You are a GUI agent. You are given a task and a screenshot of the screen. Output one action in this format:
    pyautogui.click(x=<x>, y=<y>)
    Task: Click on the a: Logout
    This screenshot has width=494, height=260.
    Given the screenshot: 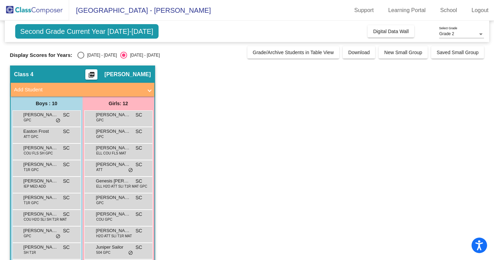 What is the action you would take?
    pyautogui.click(x=480, y=10)
    